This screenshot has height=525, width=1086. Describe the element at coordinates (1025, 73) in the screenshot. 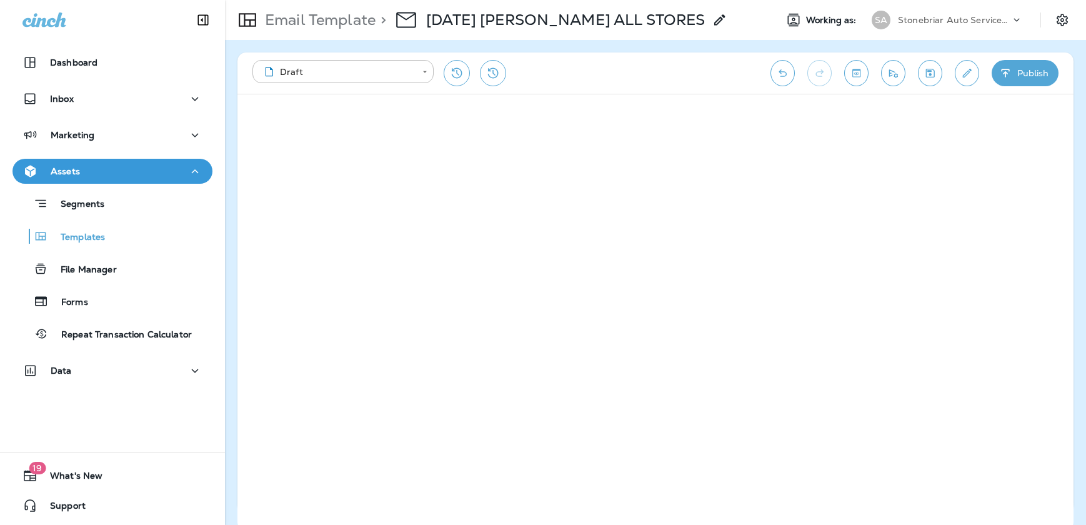

I see `button: Publish` at that location.